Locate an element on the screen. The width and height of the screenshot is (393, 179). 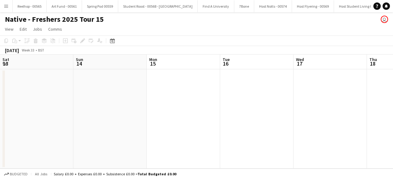
span: Tue is located at coordinates (226, 60).